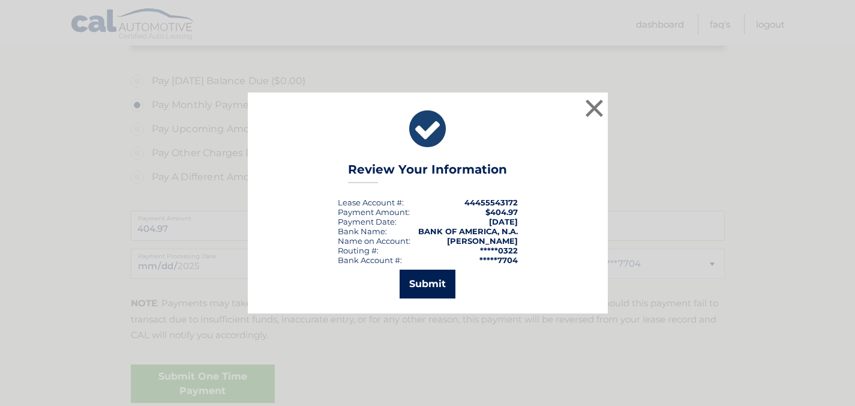  Describe the element at coordinates (427, 172) in the screenshot. I see `h3: Review Your Information` at that location.